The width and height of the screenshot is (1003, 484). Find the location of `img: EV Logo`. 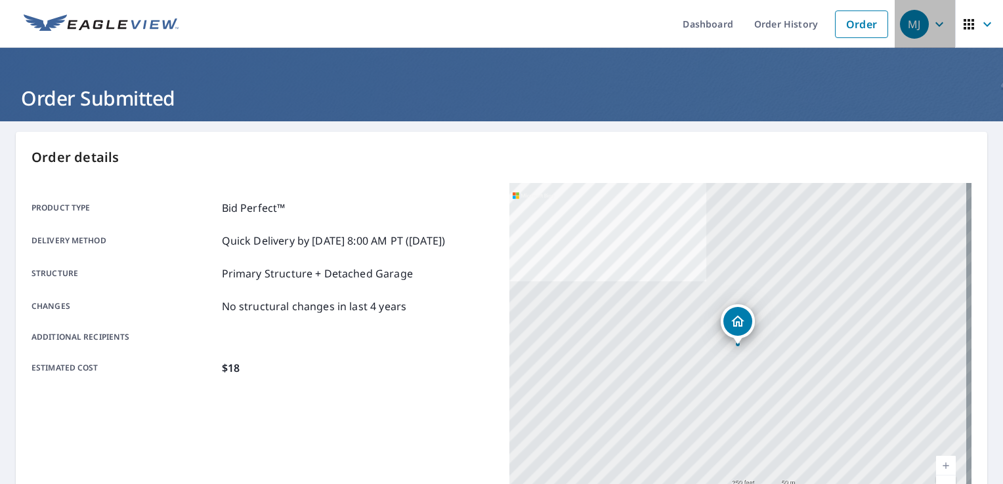

img: EV Logo is located at coordinates (101, 24).